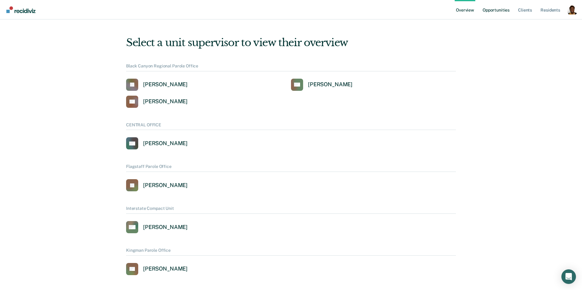 The width and height of the screenshot is (582, 290). What do you see at coordinates (291, 42) in the screenshot?
I see `div: Select a unit supervisor to view their overview` at bounding box center [291, 42].